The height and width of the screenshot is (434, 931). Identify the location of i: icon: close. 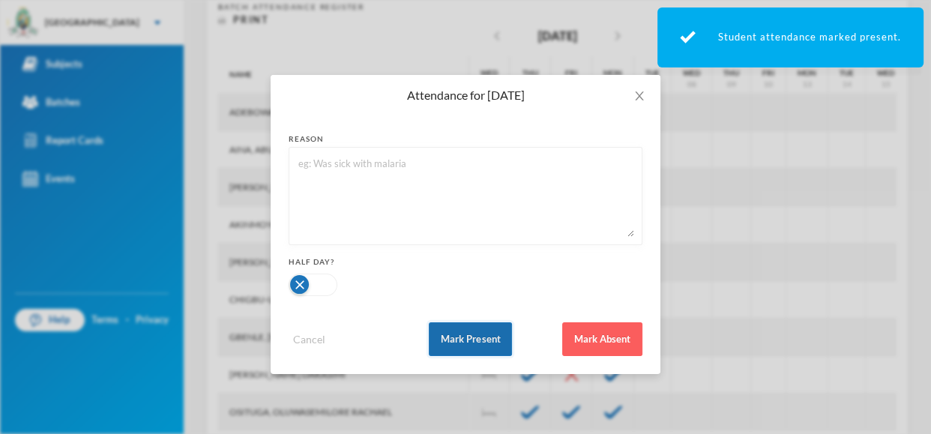
(639, 96).